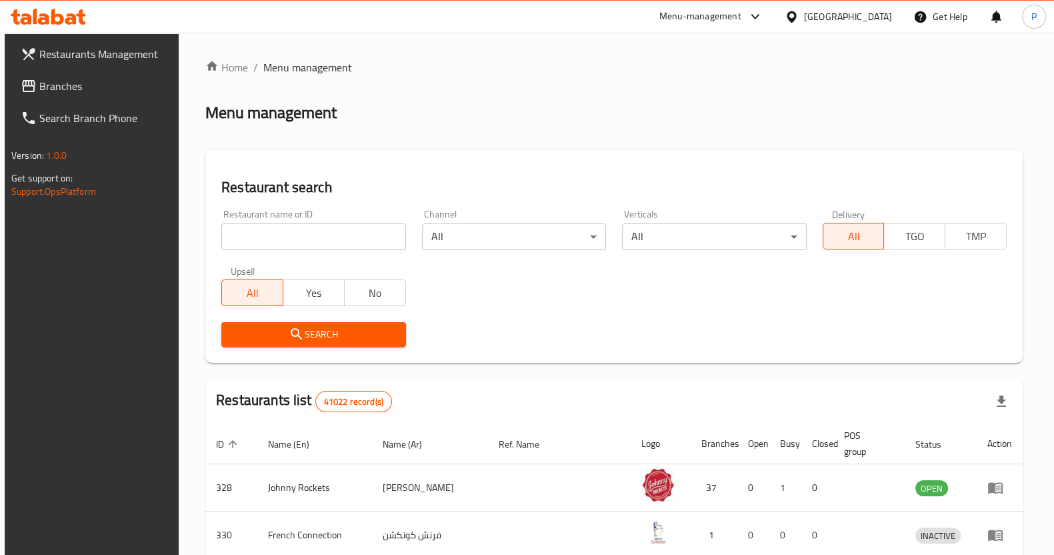  Describe the element at coordinates (914, 236) in the screenshot. I see `span: TGO` at that location.